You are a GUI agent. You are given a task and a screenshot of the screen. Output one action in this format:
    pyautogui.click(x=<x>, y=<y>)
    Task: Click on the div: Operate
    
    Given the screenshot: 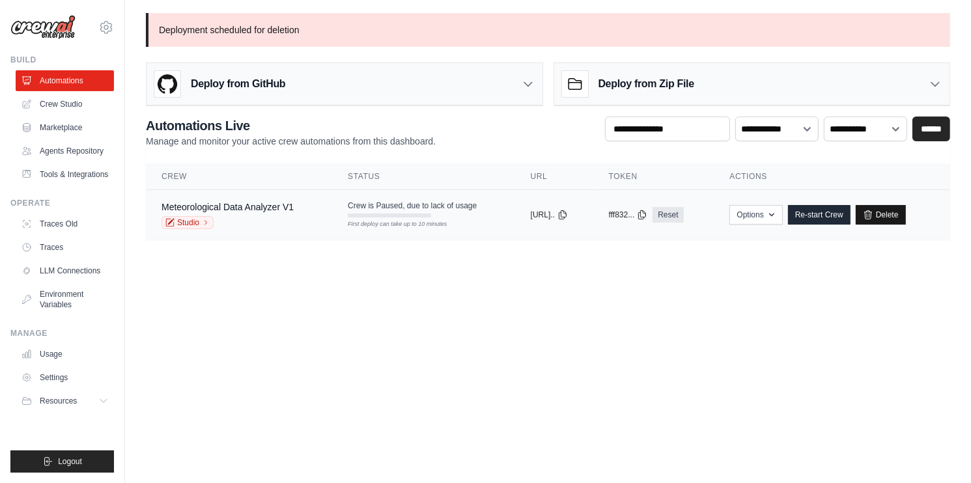 What is the action you would take?
    pyautogui.click(x=62, y=203)
    